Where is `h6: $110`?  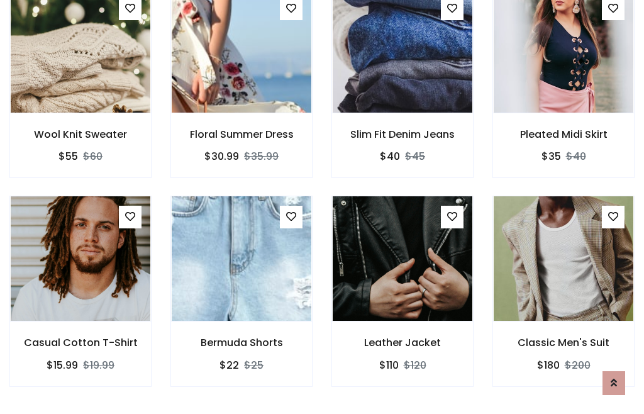 h6: $110 is located at coordinates (388, 365).